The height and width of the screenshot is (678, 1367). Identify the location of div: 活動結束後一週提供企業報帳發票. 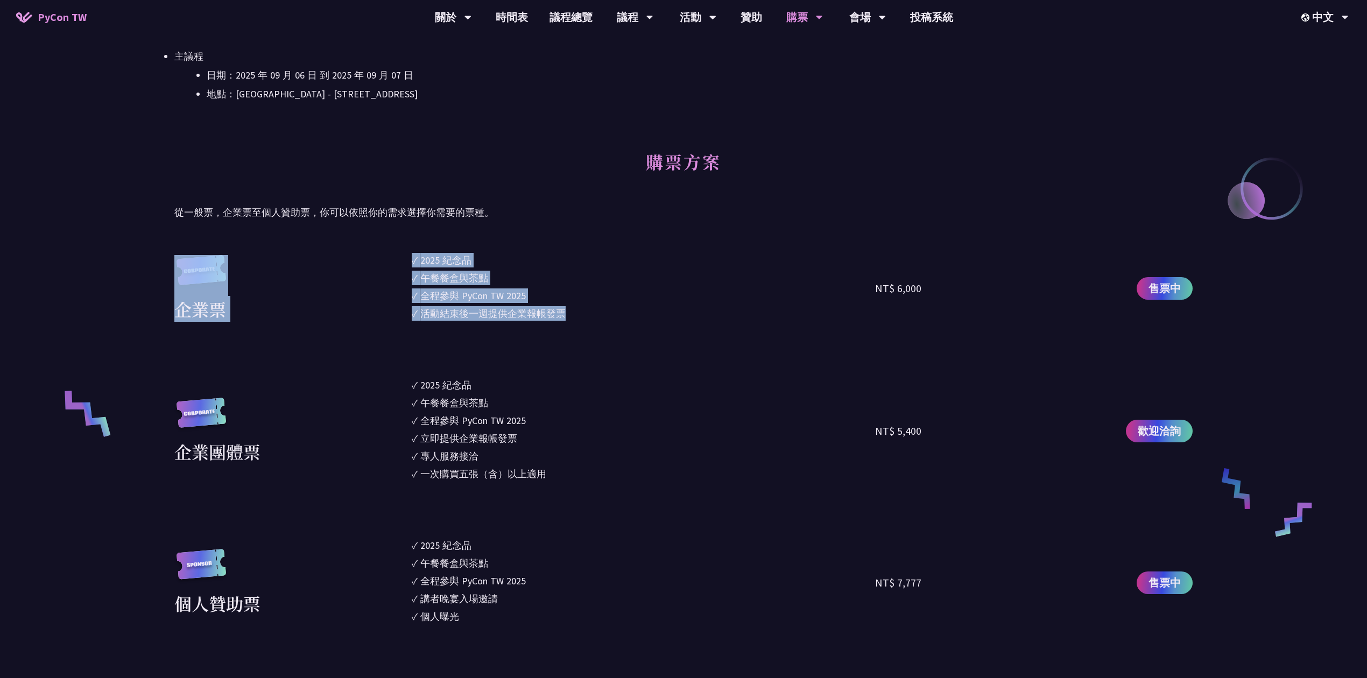
(493, 313).